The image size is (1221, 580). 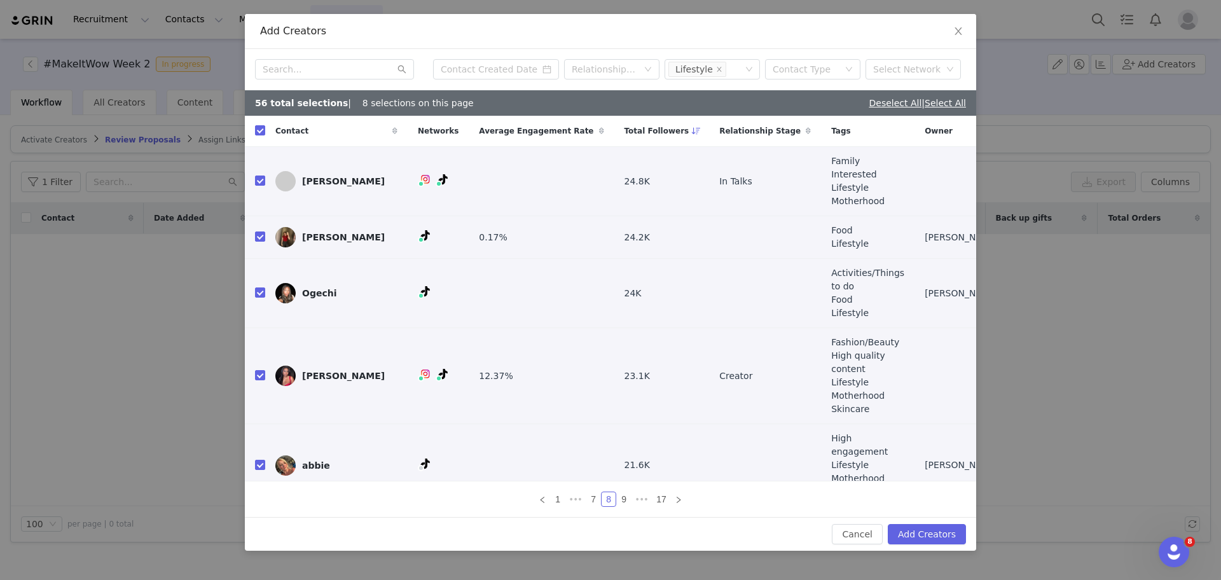 What do you see at coordinates (542, 500) in the screenshot?
I see `i: icon: left` at bounding box center [542, 500].